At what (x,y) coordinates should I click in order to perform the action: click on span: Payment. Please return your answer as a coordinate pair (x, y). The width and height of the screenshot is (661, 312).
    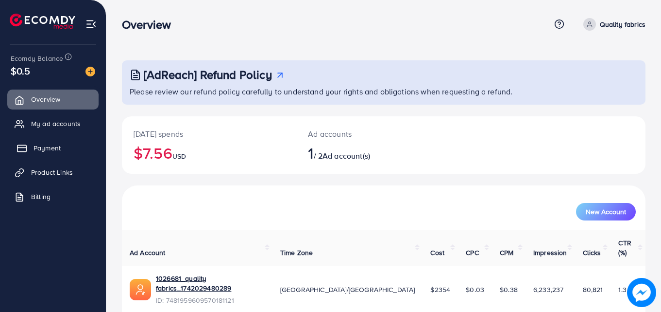
    Looking at the image, I should click on (47, 148).